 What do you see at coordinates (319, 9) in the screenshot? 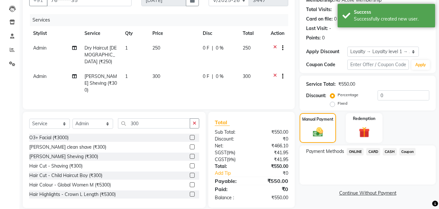
I see `div: Total Visits:` at bounding box center [319, 9].